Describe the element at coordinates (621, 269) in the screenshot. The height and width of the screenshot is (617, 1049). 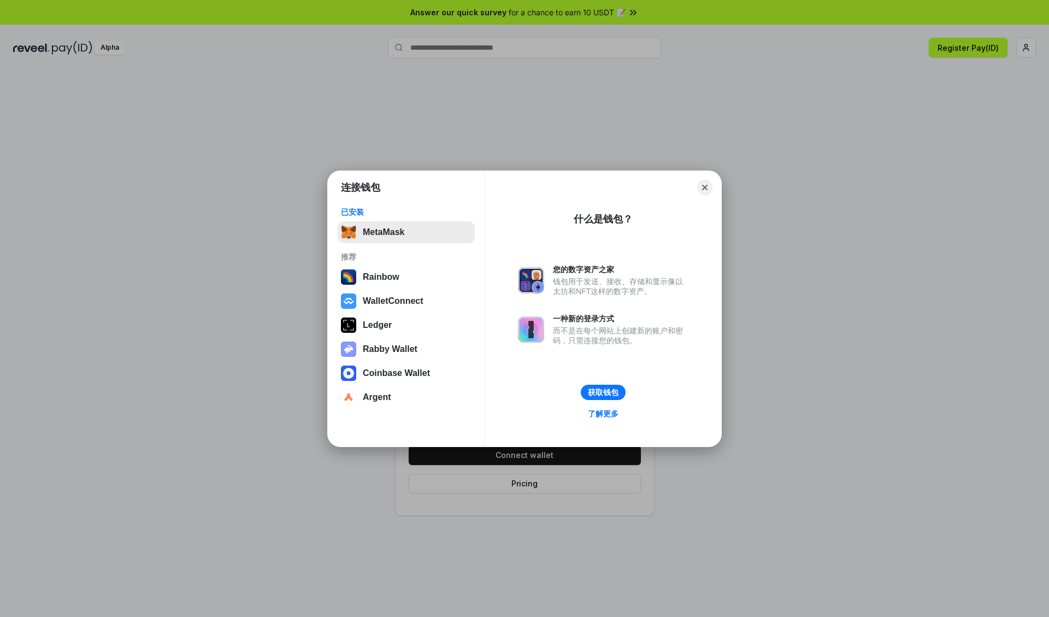
I see `div: 您的数字资产之家` at that location.